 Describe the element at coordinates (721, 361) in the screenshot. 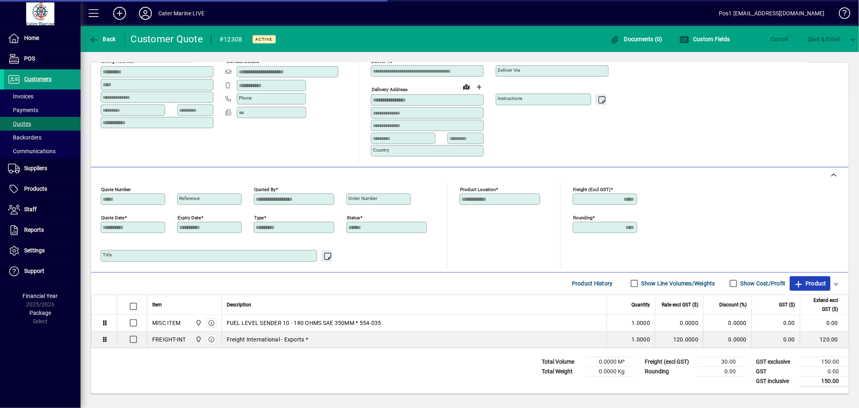

I see `td: 30.00` at that location.